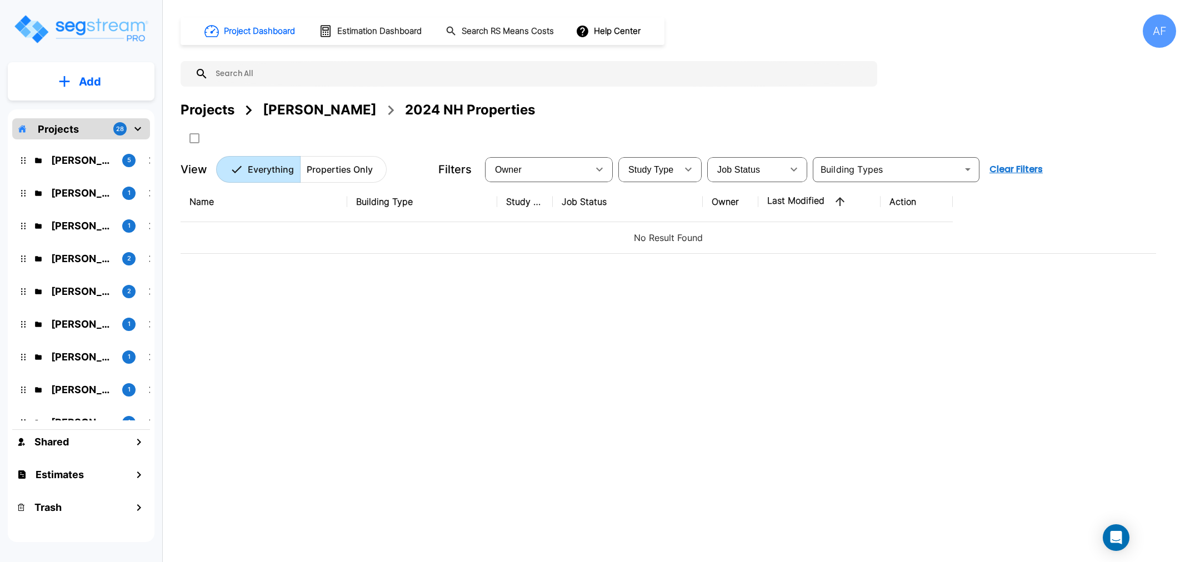 This screenshot has height=562, width=1185. What do you see at coordinates (194, 138) in the screenshot?
I see `button: SelectAll` at bounding box center [194, 138].